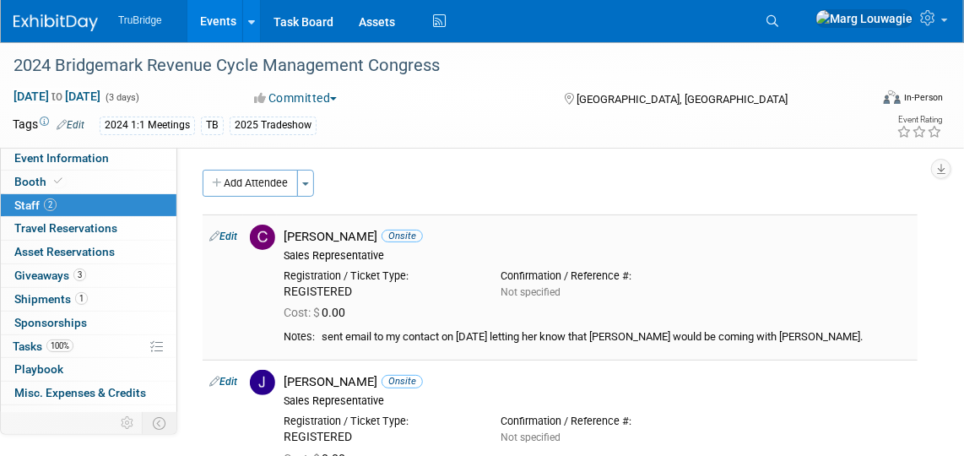 The image size is (964, 456). Describe the element at coordinates (893, 97) in the screenshot. I see `img: Format-Inperson.png` at that location.